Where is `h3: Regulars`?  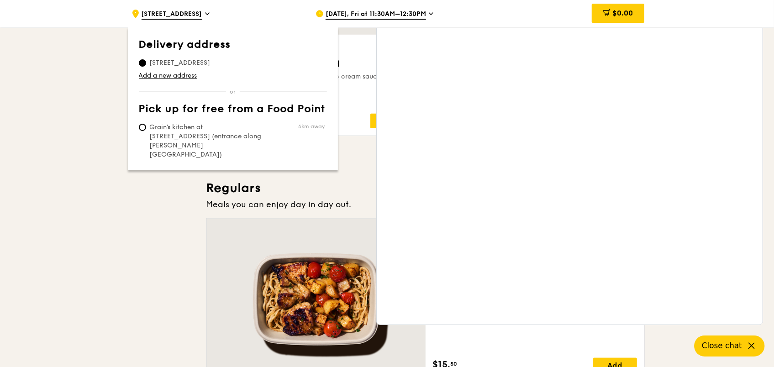 h3: Regulars is located at coordinates (426, 188).